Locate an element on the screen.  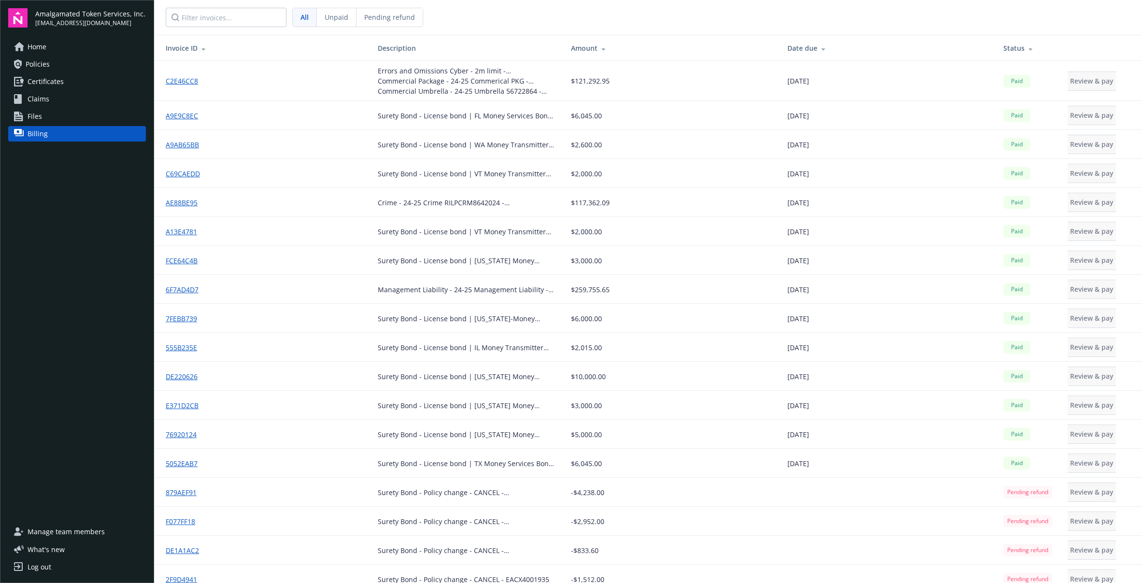
a: C69CAEDD is located at coordinates (186, 173).